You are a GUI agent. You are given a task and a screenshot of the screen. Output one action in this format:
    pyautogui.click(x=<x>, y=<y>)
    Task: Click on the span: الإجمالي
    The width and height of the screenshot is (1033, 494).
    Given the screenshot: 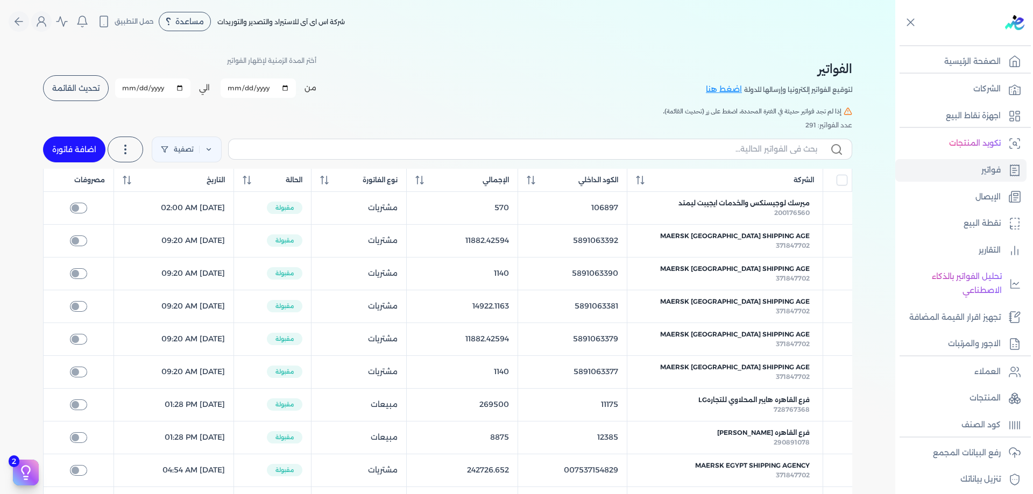 What is the action you would take?
    pyautogui.click(x=495, y=180)
    